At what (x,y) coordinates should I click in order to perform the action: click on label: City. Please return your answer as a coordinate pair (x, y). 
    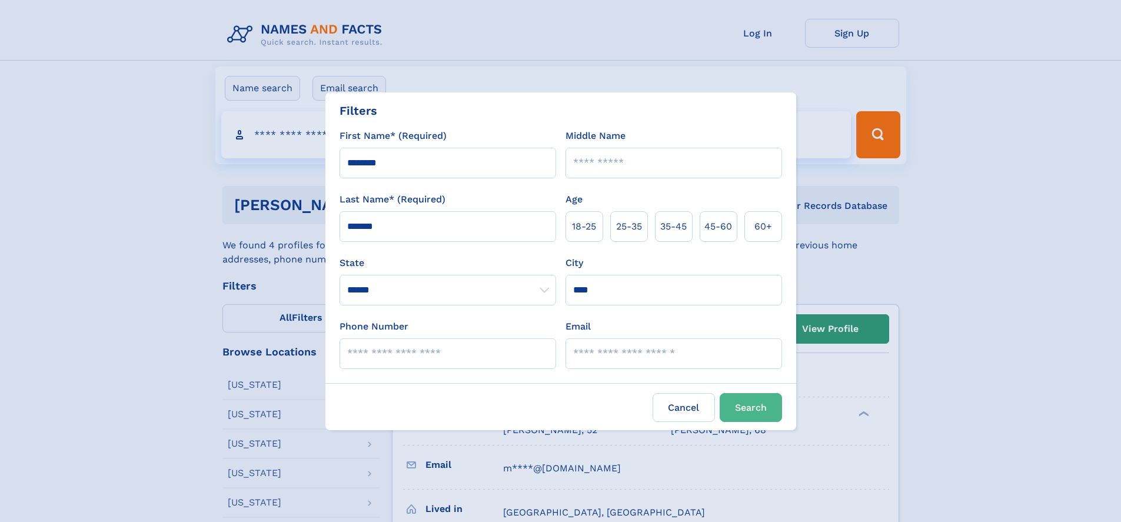
    Looking at the image, I should click on (574, 263).